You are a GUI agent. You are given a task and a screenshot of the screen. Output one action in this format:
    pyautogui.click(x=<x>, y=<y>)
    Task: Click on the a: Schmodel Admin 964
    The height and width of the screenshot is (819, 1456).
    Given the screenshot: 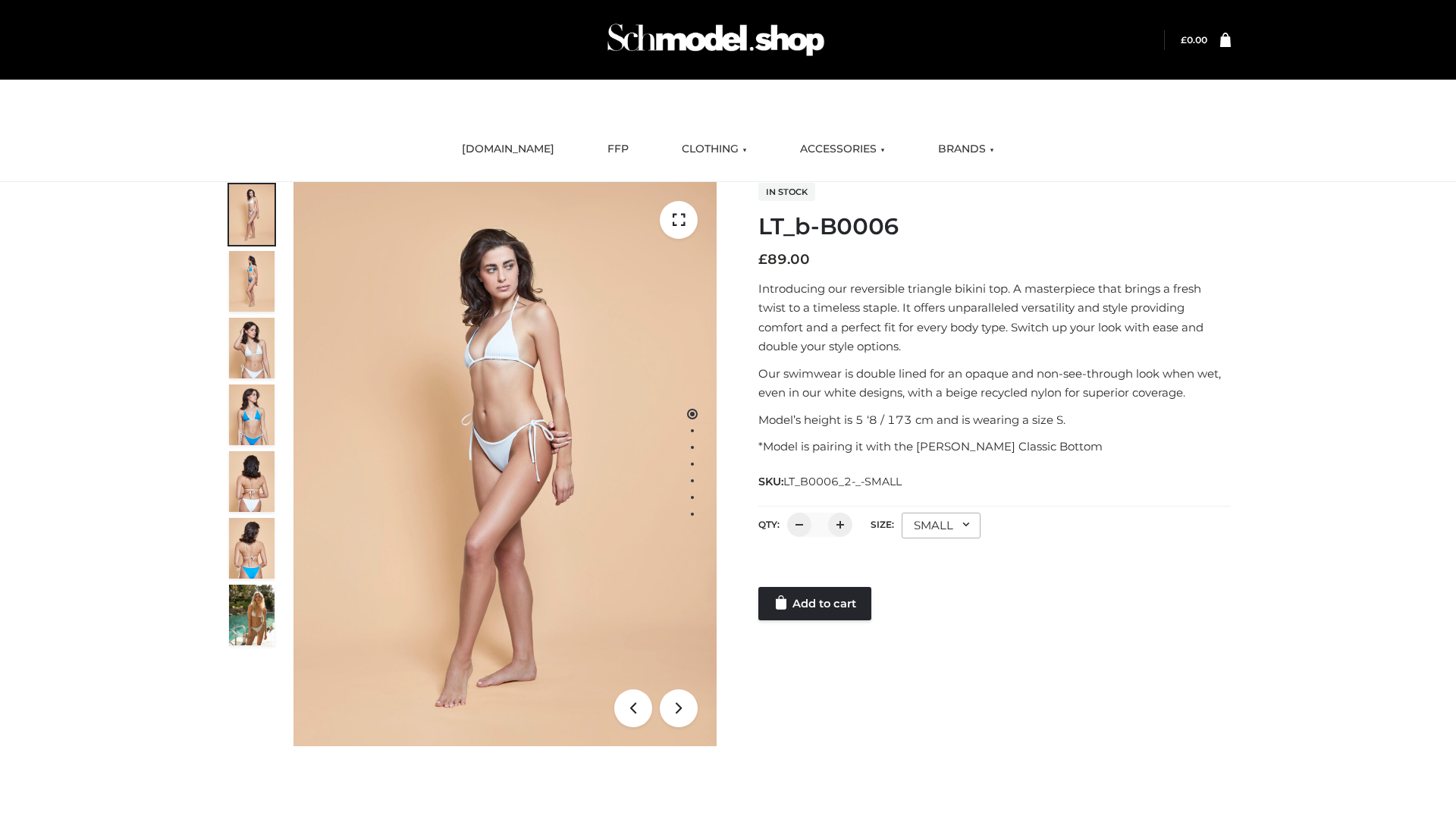 What is the action you would take?
    pyautogui.click(x=715, y=39)
    